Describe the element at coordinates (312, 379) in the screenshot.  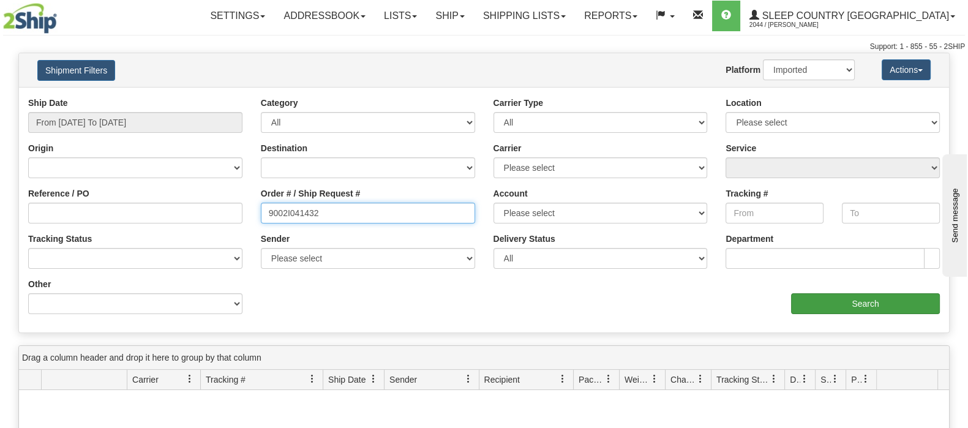
I see `a: Tracking # filter column settings` at that location.